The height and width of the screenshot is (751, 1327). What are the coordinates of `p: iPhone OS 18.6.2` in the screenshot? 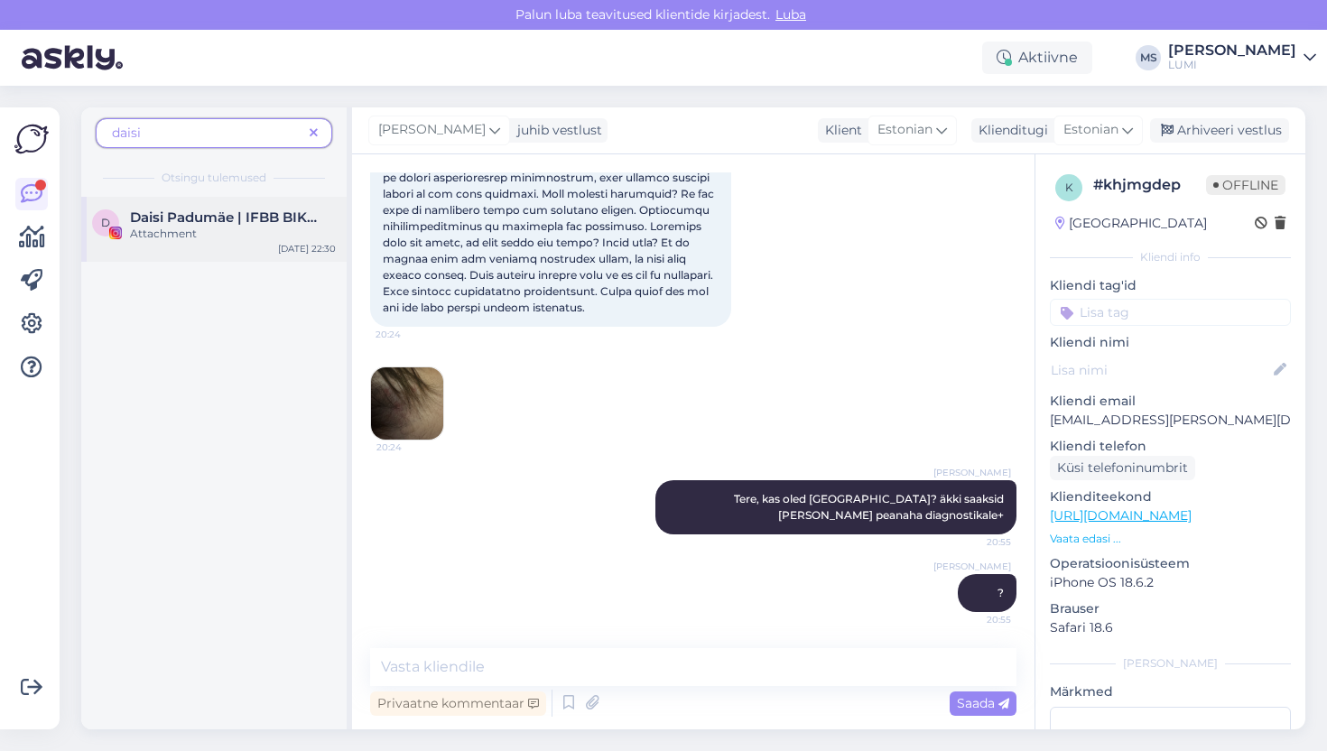 It's located at (1170, 582).